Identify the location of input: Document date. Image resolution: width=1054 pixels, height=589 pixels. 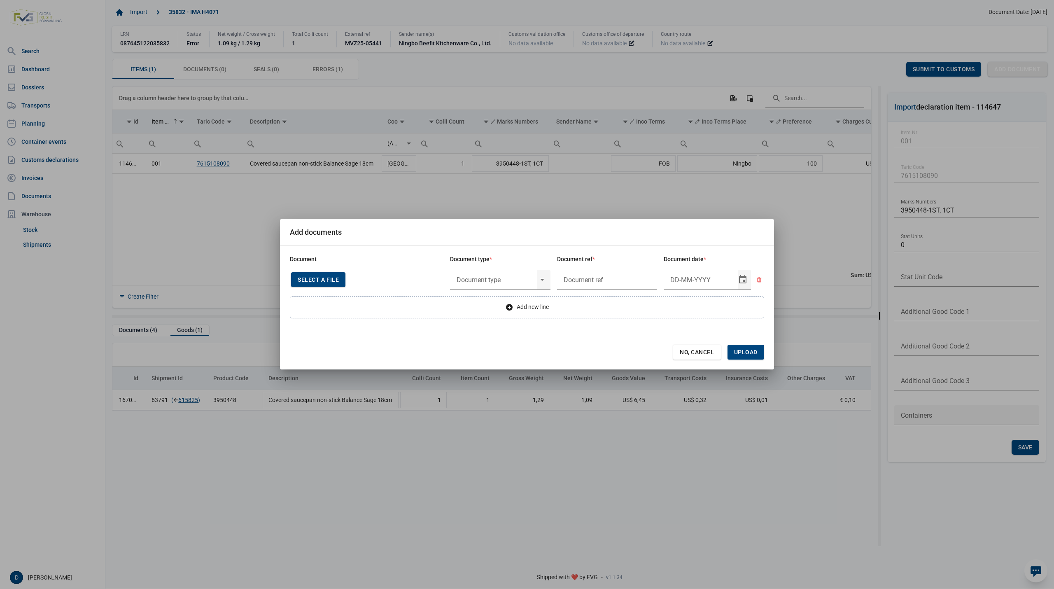
(700, 279).